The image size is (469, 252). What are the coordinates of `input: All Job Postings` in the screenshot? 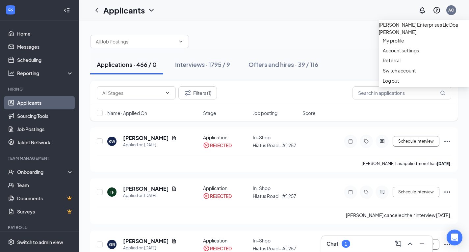 It's located at (136, 41).